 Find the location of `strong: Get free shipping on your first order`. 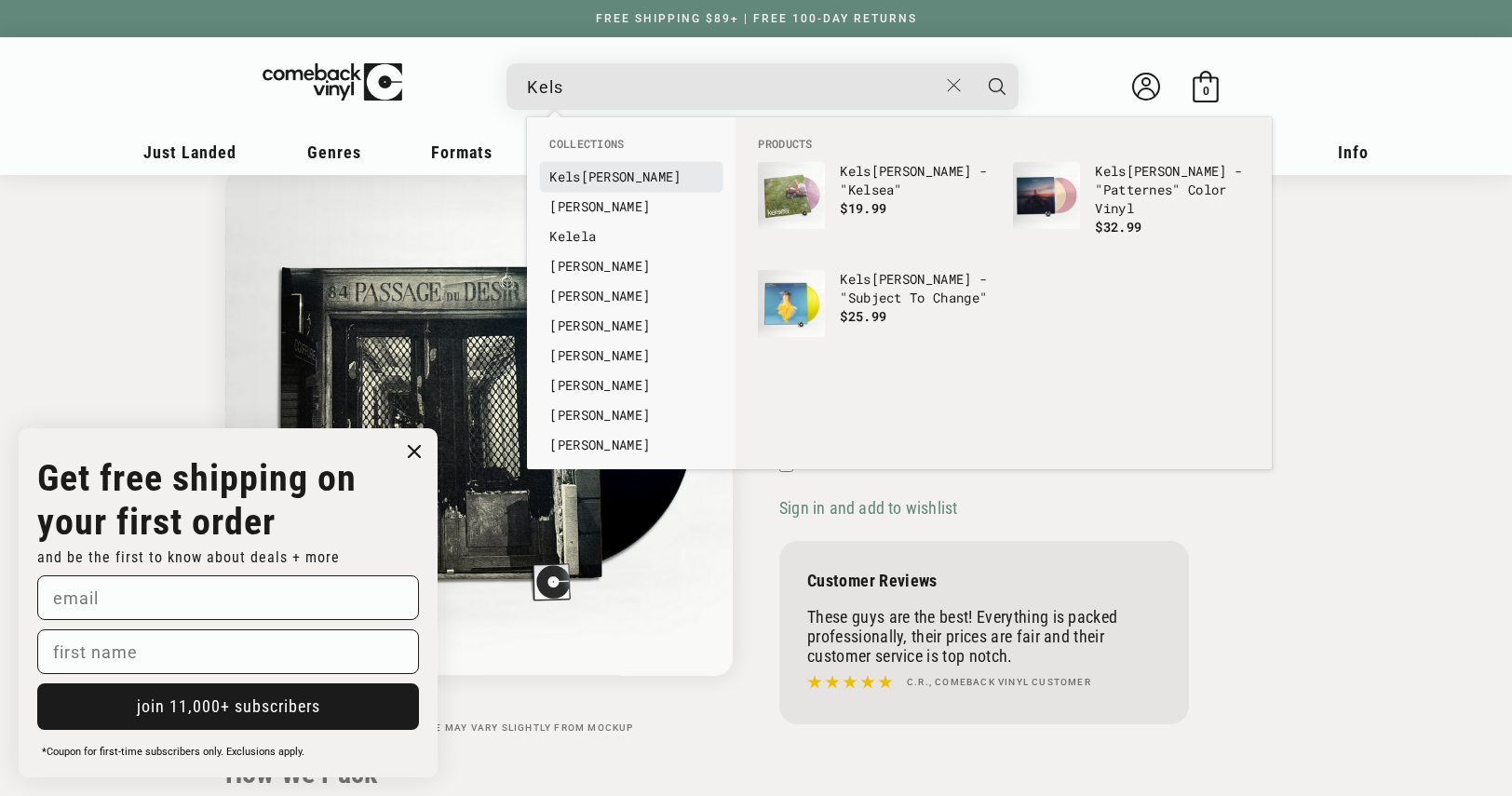

strong: Get free shipping on your first order is located at coordinates (196, 500).